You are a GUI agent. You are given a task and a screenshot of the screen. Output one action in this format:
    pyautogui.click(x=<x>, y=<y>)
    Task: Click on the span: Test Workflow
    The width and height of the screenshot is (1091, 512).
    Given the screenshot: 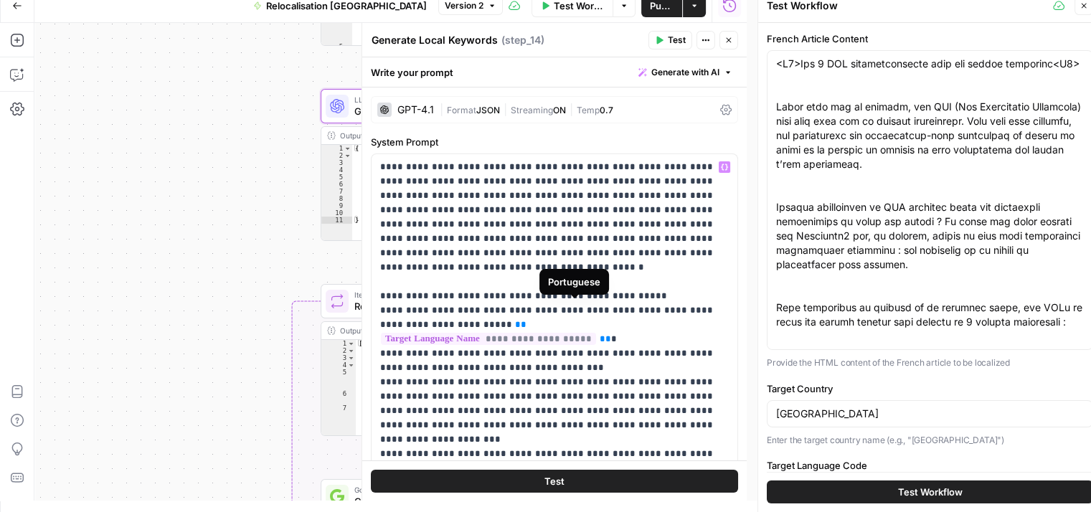 What is the action you would take?
    pyautogui.click(x=930, y=492)
    